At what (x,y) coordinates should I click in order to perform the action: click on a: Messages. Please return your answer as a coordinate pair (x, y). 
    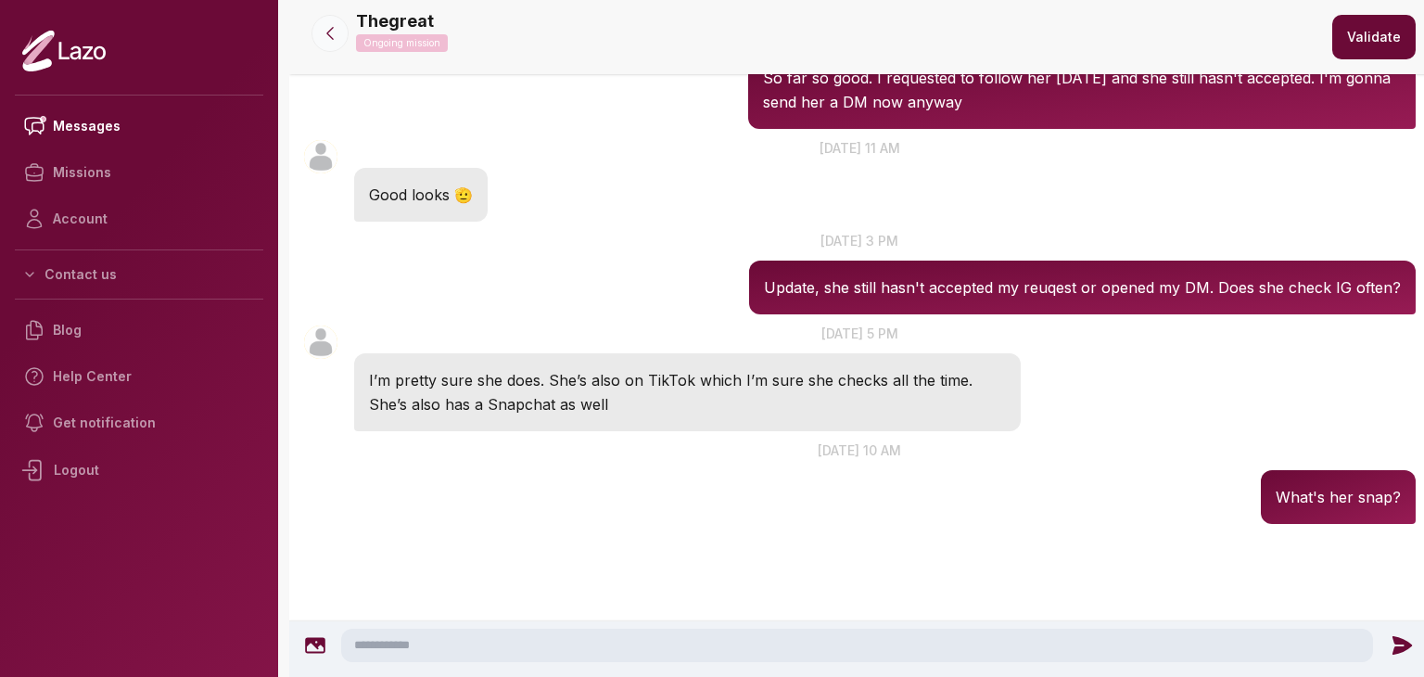
    Looking at the image, I should click on (139, 126).